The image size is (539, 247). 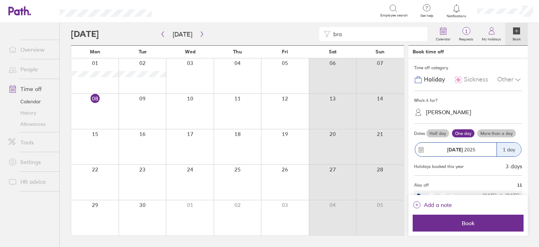 I want to click on a: History, so click(x=31, y=113).